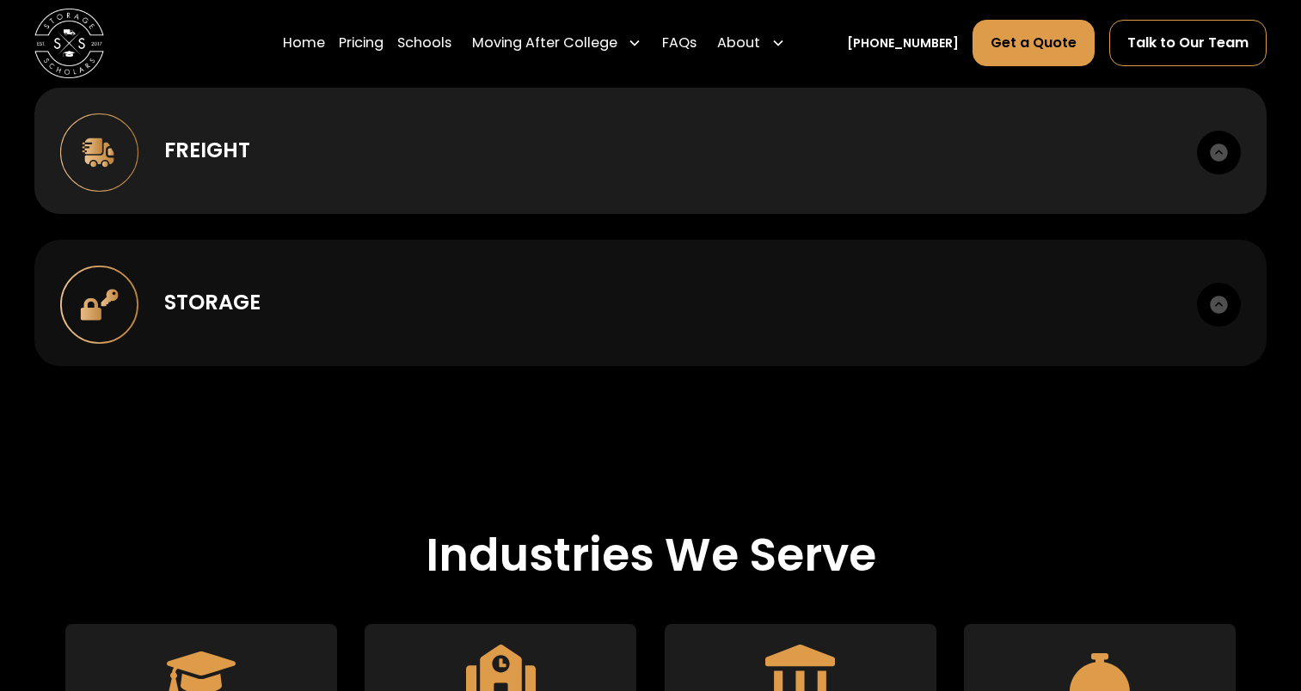 This screenshot has height=691, width=1301. Describe the element at coordinates (651, 555) in the screenshot. I see `h2: Industries We Serve` at that location.